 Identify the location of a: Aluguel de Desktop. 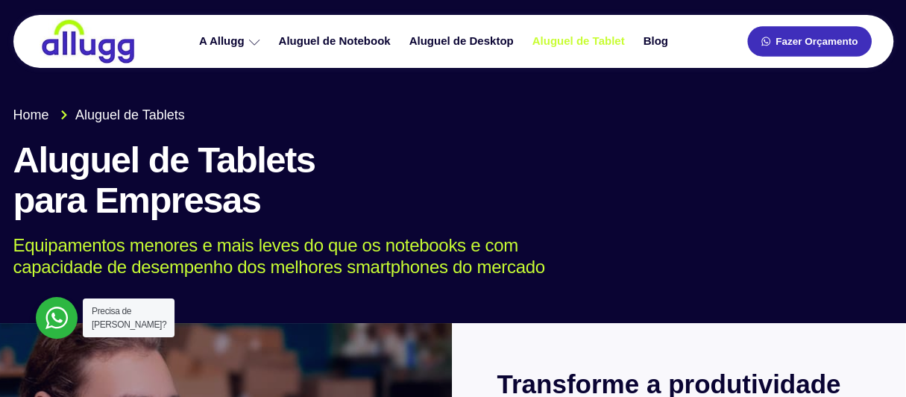
(463, 41).